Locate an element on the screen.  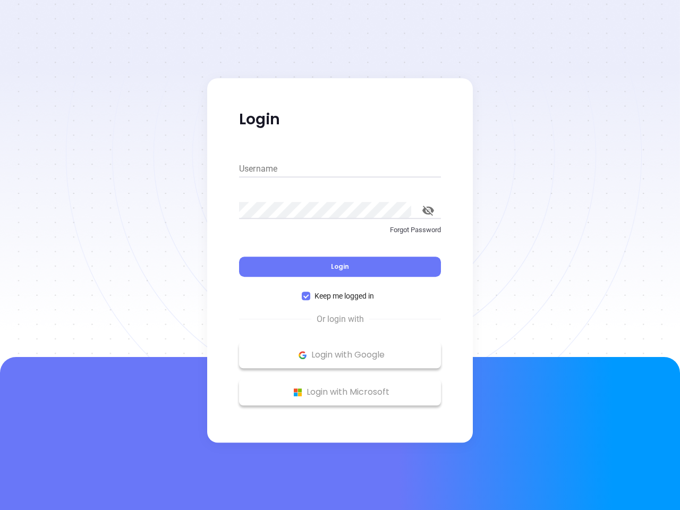
button: toggle password visibility is located at coordinates (428, 210).